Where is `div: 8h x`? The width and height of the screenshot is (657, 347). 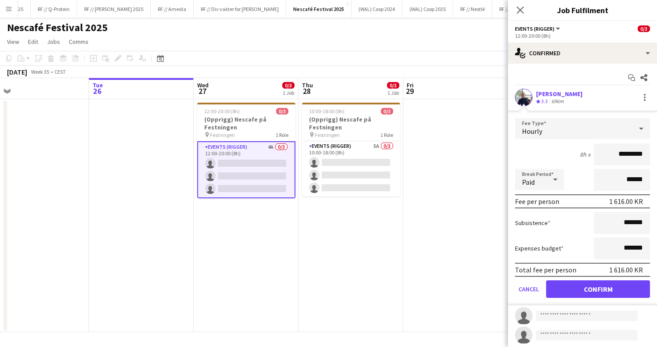 div: 8h x is located at coordinates (585, 154).